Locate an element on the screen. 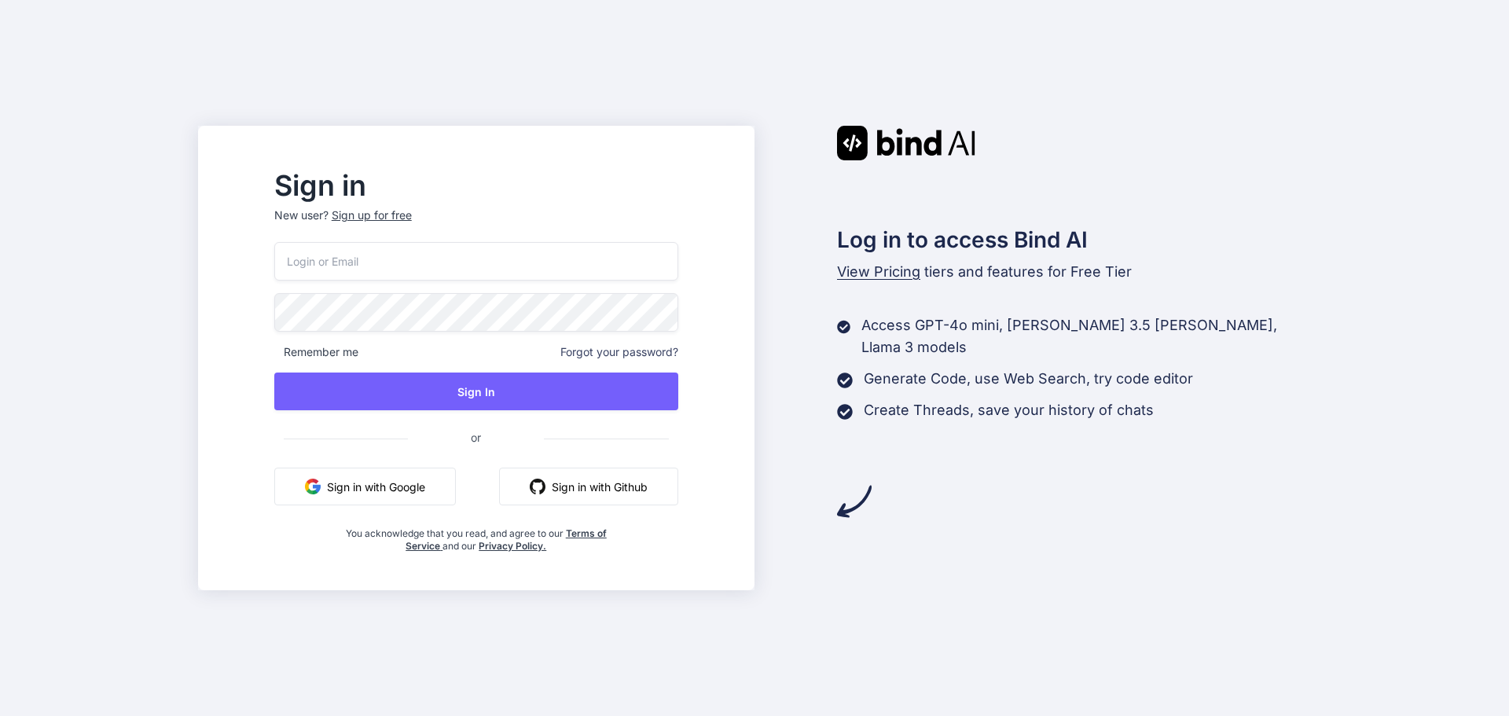  span: Remember me is located at coordinates (316, 352).